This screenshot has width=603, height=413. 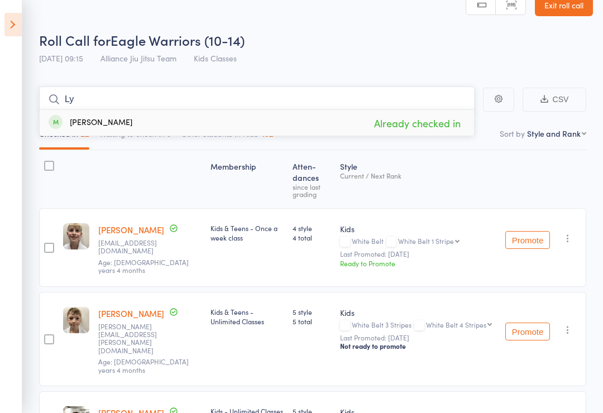 I want to click on div: Style and Rank, so click(x=554, y=133).